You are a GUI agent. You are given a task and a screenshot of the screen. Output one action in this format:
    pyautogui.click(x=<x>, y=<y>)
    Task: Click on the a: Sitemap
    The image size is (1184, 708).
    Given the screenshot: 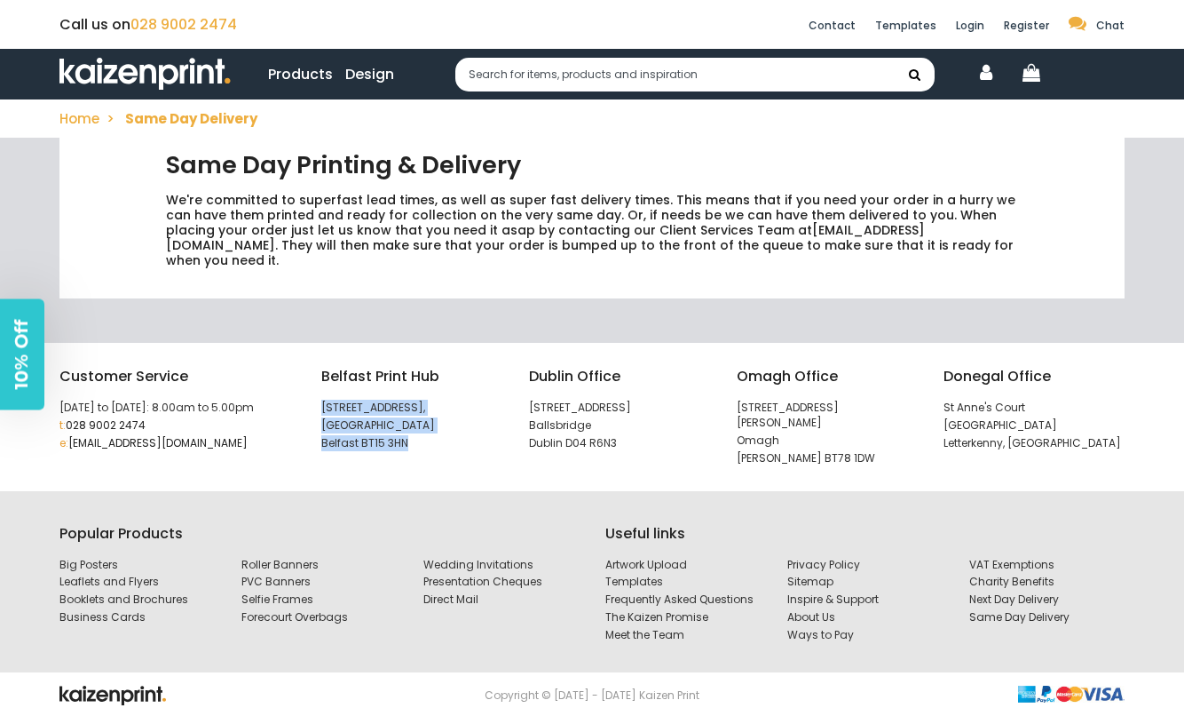 What is the action you would take?
    pyautogui.click(x=865, y=582)
    